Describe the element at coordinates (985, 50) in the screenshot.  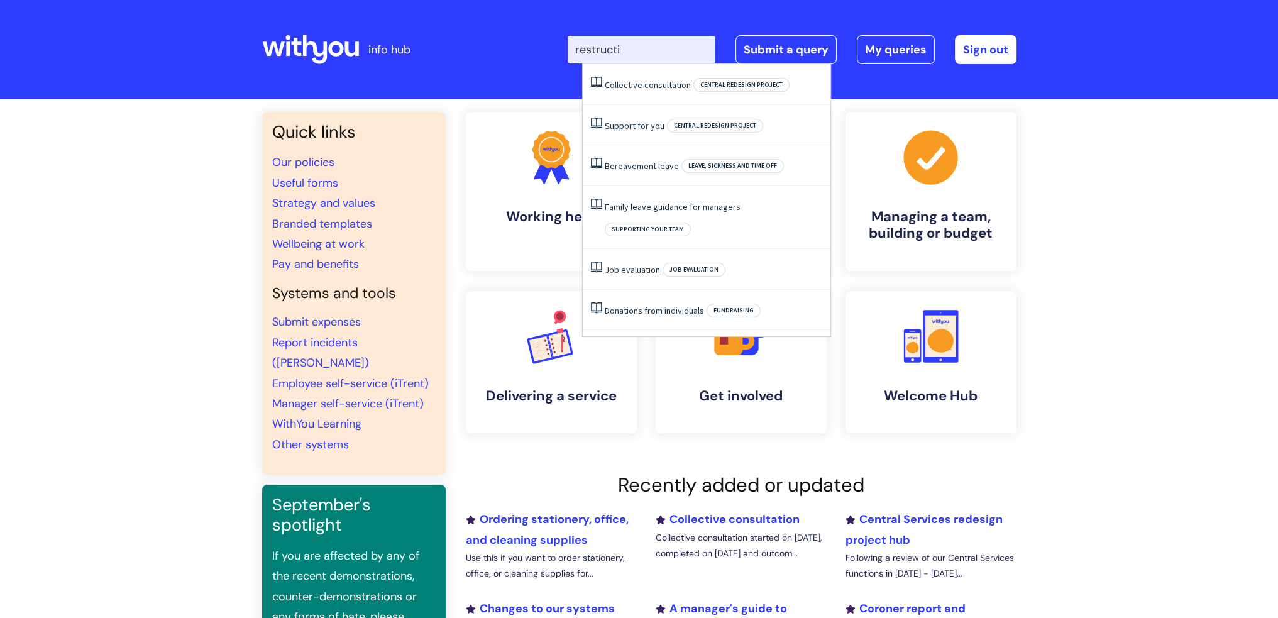
I see `a: Sign out` at that location.